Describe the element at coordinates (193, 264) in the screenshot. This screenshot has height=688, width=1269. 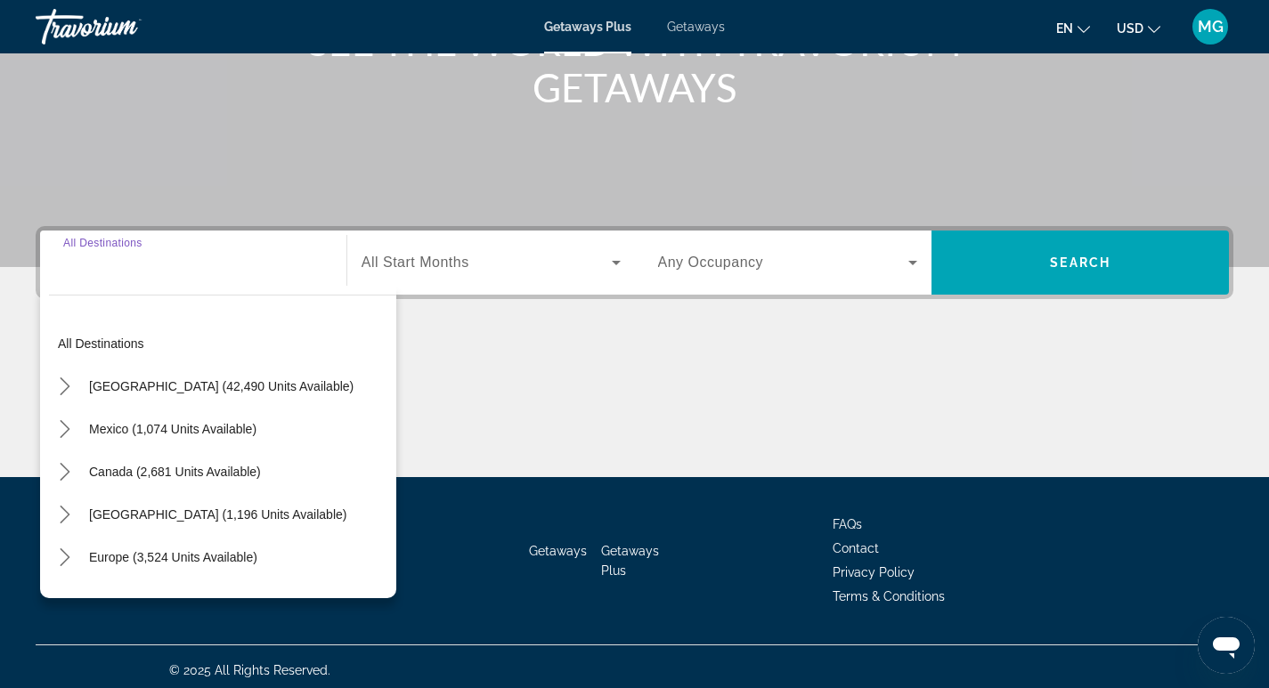
I see `input: Select destination` at that location.